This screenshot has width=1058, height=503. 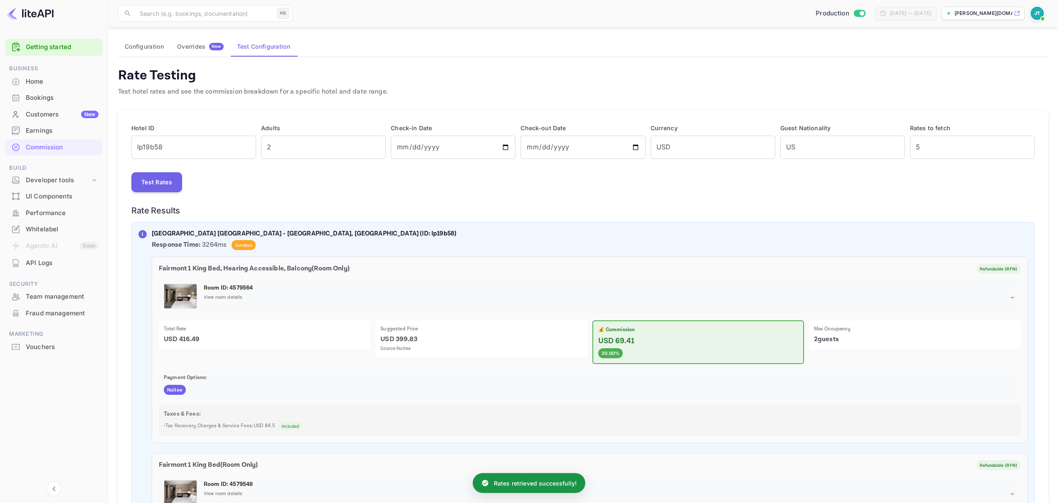 What do you see at coordinates (194, 147) in the screenshot?
I see `input: e.g., lp1897` at bounding box center [194, 147].